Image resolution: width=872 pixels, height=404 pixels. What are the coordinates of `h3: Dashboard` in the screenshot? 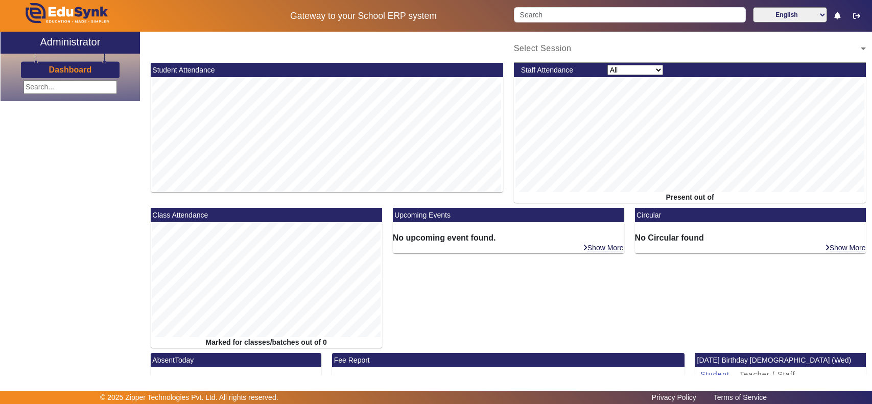 It's located at (70, 69).